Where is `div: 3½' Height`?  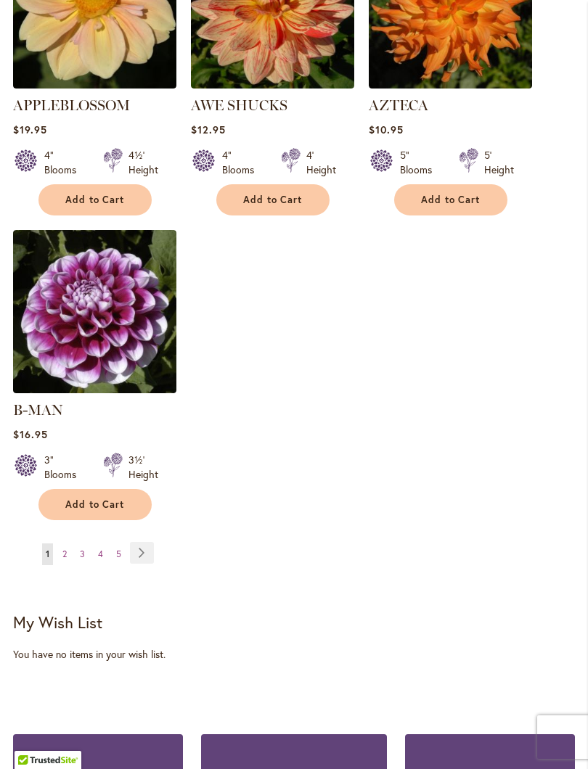 div: 3½' Height is located at coordinates (143, 467).